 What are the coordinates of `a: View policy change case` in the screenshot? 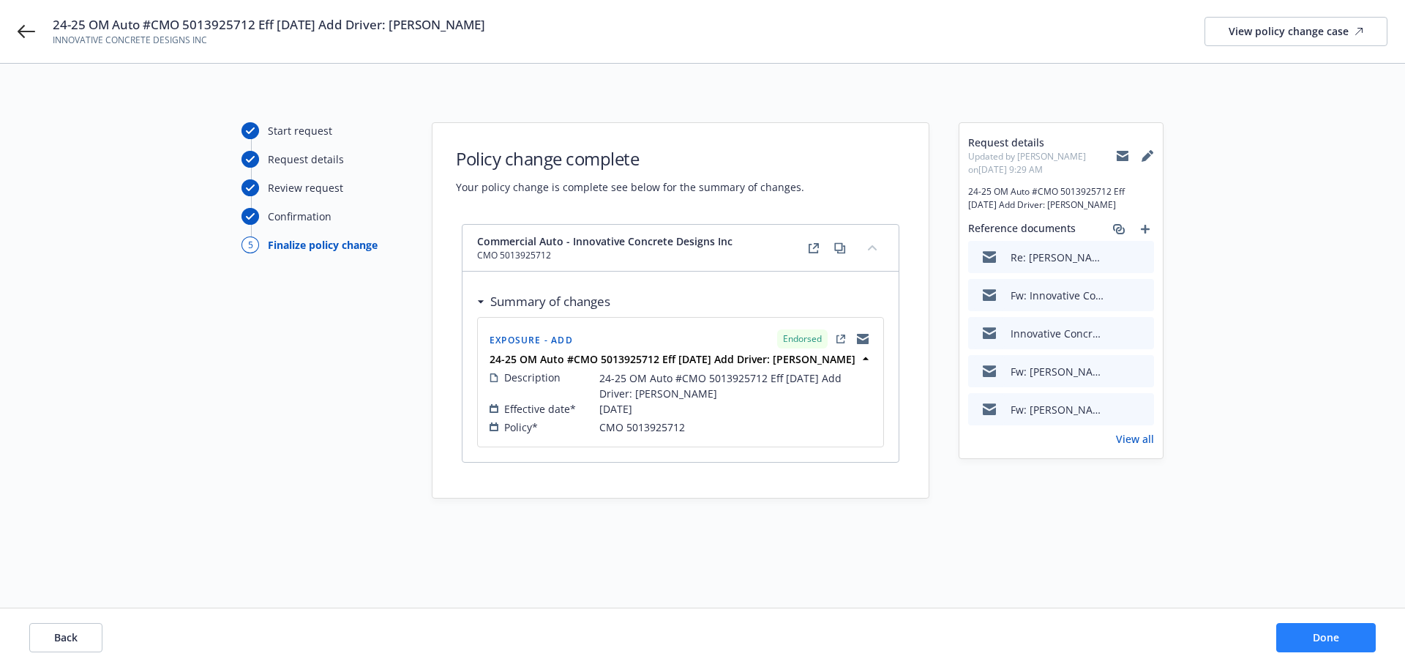 It's located at (1296, 31).